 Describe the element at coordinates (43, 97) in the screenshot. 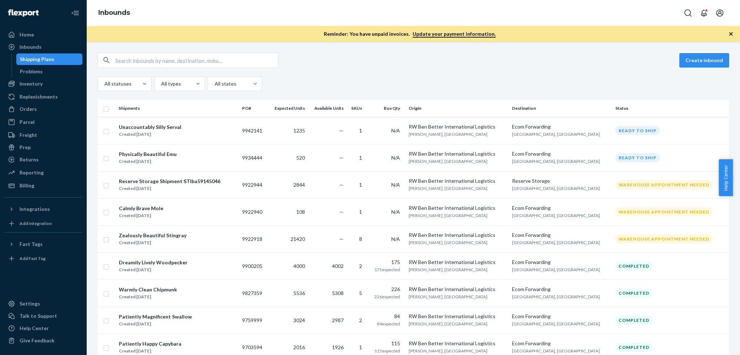

I see `a: Replenishments` at that location.